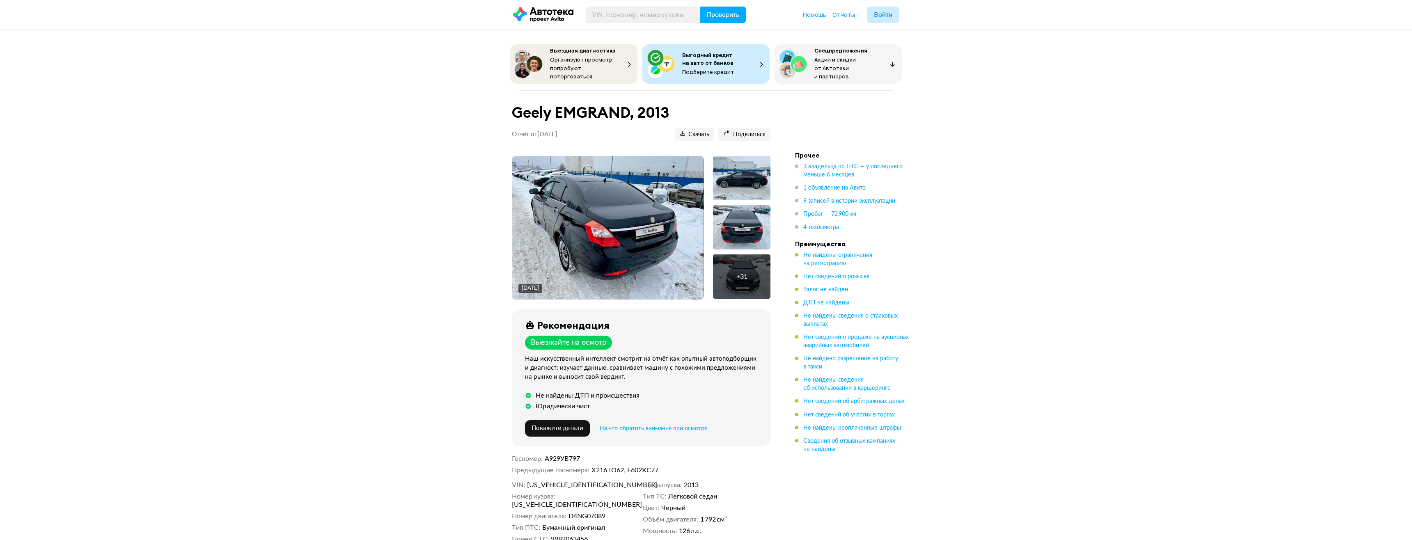 The height and width of the screenshot is (540, 1412). Describe the element at coordinates (853, 171) in the screenshot. I see `span: 3 владельца по ПТС — у последнего меньше 6 месяцев` at that location.